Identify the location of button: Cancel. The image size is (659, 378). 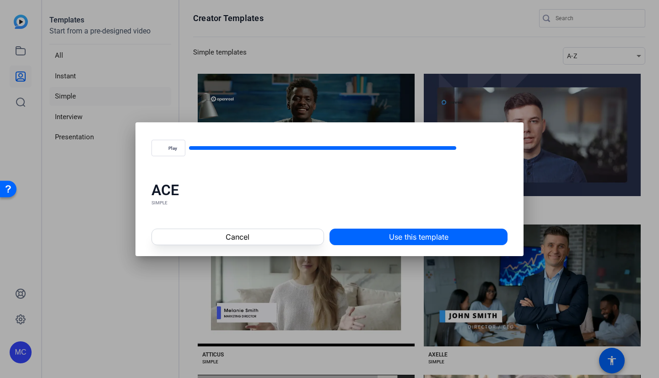
(238, 237).